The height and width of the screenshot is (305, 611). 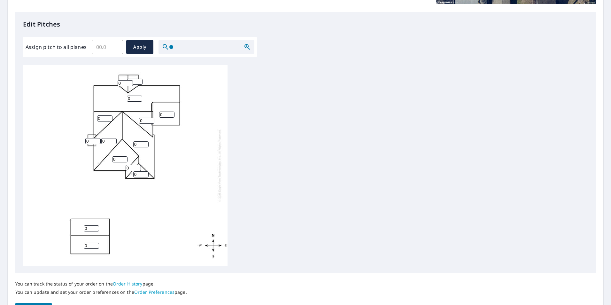 What do you see at coordinates (56, 47) in the screenshot?
I see `label: Assign pitch to all planes` at bounding box center [56, 47].